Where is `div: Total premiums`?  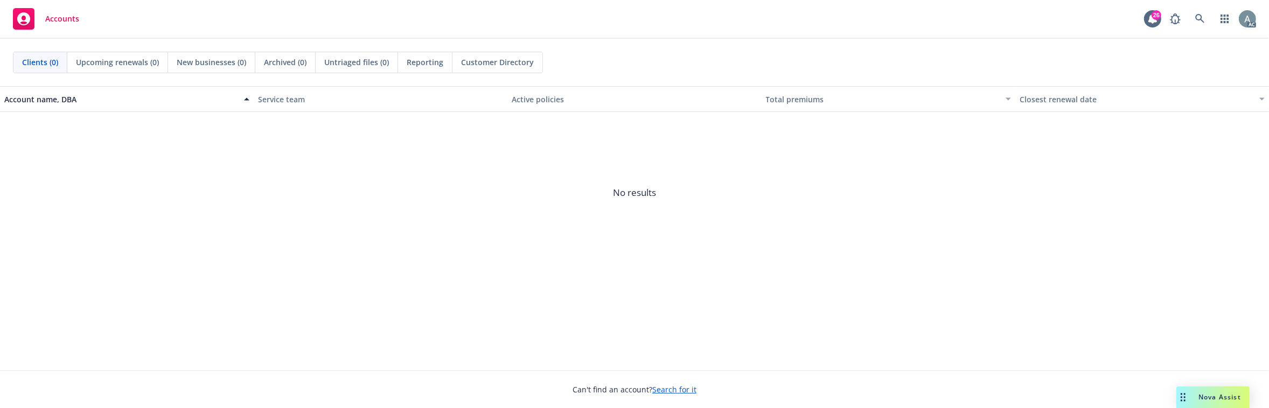 div: Total premiums is located at coordinates (882, 99).